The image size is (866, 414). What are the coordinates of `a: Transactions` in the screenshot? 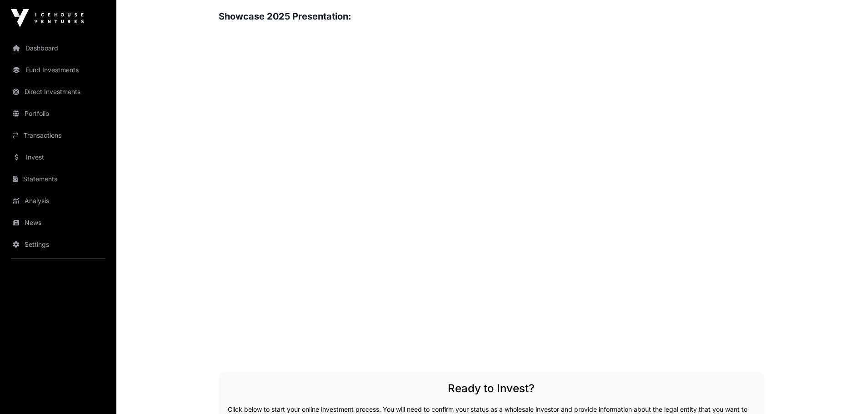 It's located at (58, 135).